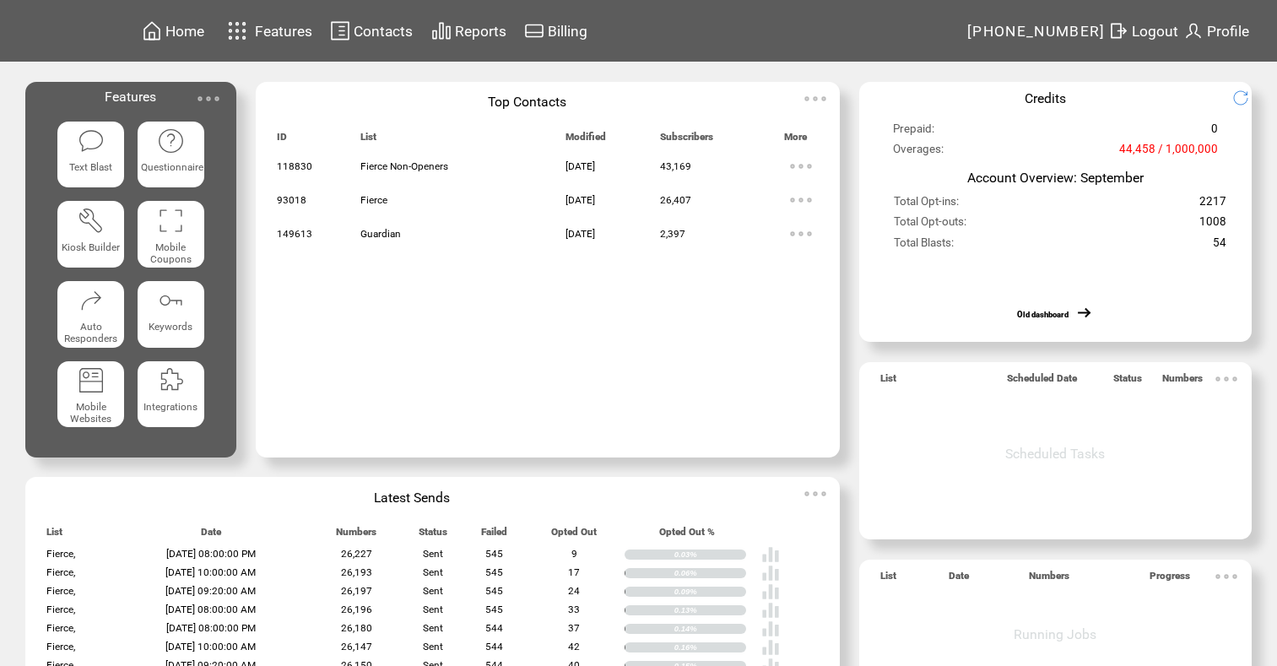 The image size is (1277, 666). Describe the element at coordinates (90, 247) in the screenshot. I see `span: Kiosk Builder` at that location.